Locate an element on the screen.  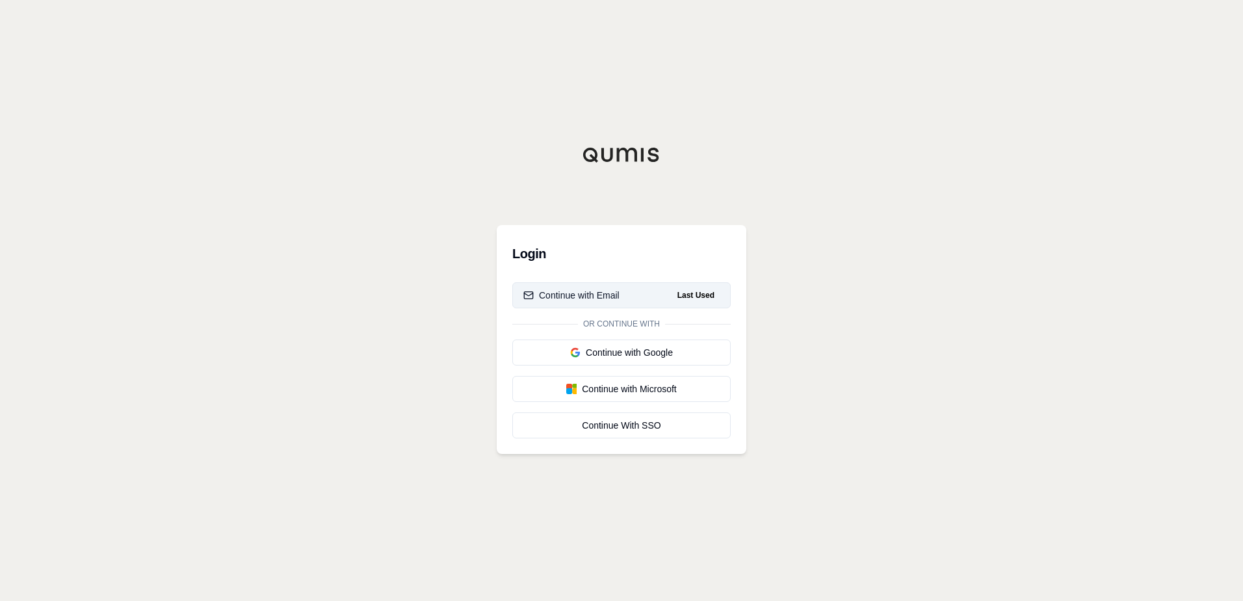
button: Continue with Microsoft is located at coordinates (622, 389).